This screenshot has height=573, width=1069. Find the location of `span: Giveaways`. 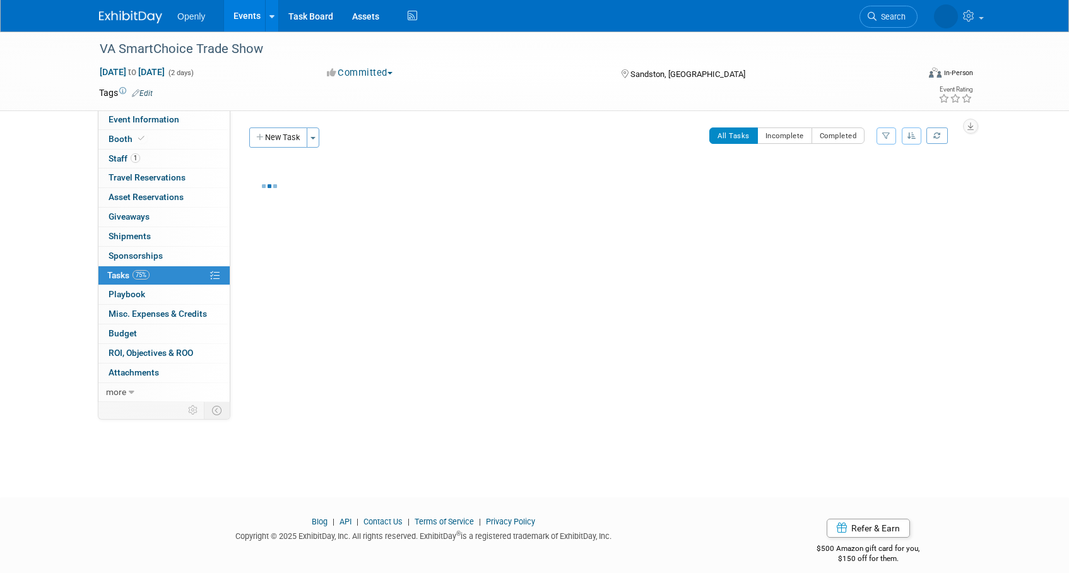

span: Giveaways is located at coordinates (129, 216).